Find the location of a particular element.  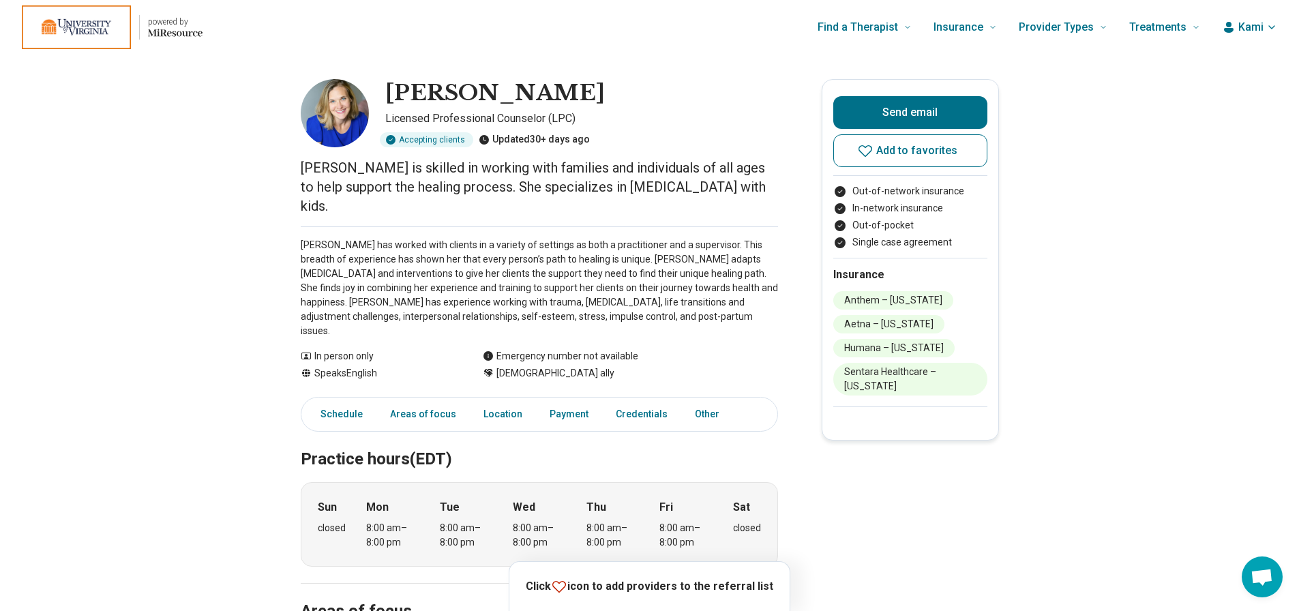

strong: Wed is located at coordinates (524, 507).